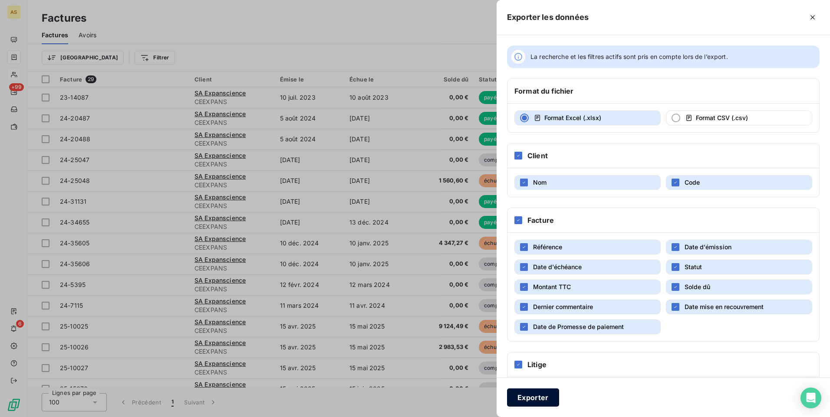  What do you see at coordinates (544, 91) in the screenshot?
I see `h6: Format du fichier` at bounding box center [544, 91].